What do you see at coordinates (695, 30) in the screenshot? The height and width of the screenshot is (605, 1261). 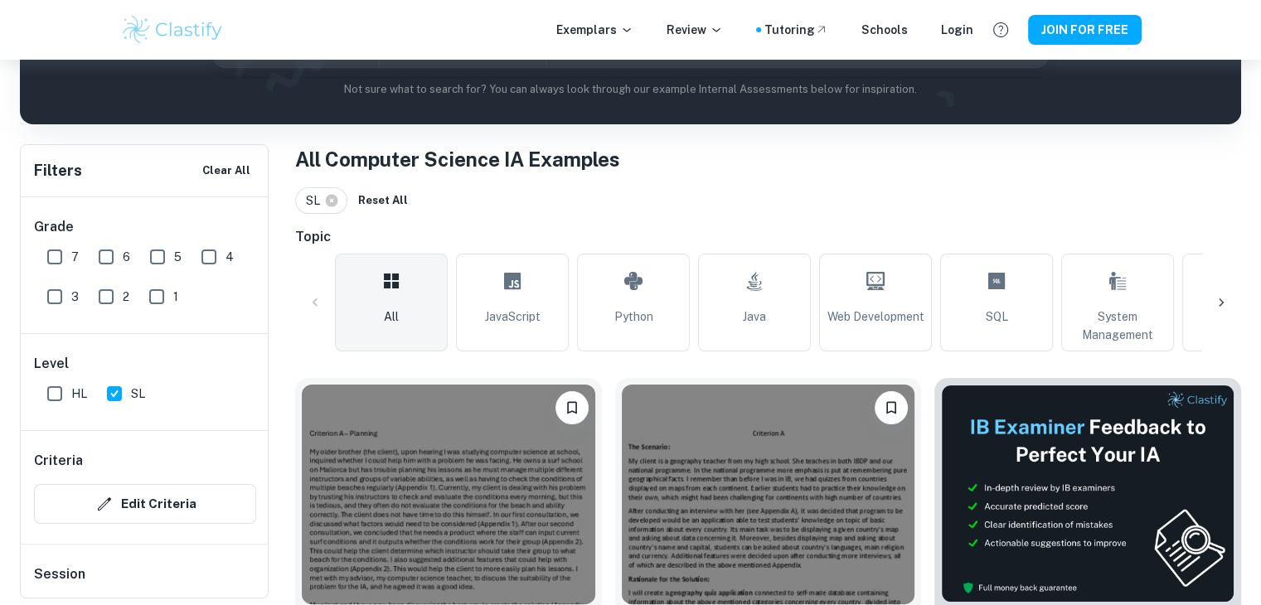 I see `p: Review` at bounding box center [695, 30].